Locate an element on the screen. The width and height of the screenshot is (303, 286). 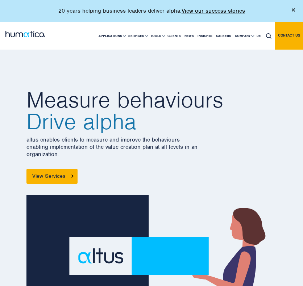
a: News is located at coordinates (189, 36).